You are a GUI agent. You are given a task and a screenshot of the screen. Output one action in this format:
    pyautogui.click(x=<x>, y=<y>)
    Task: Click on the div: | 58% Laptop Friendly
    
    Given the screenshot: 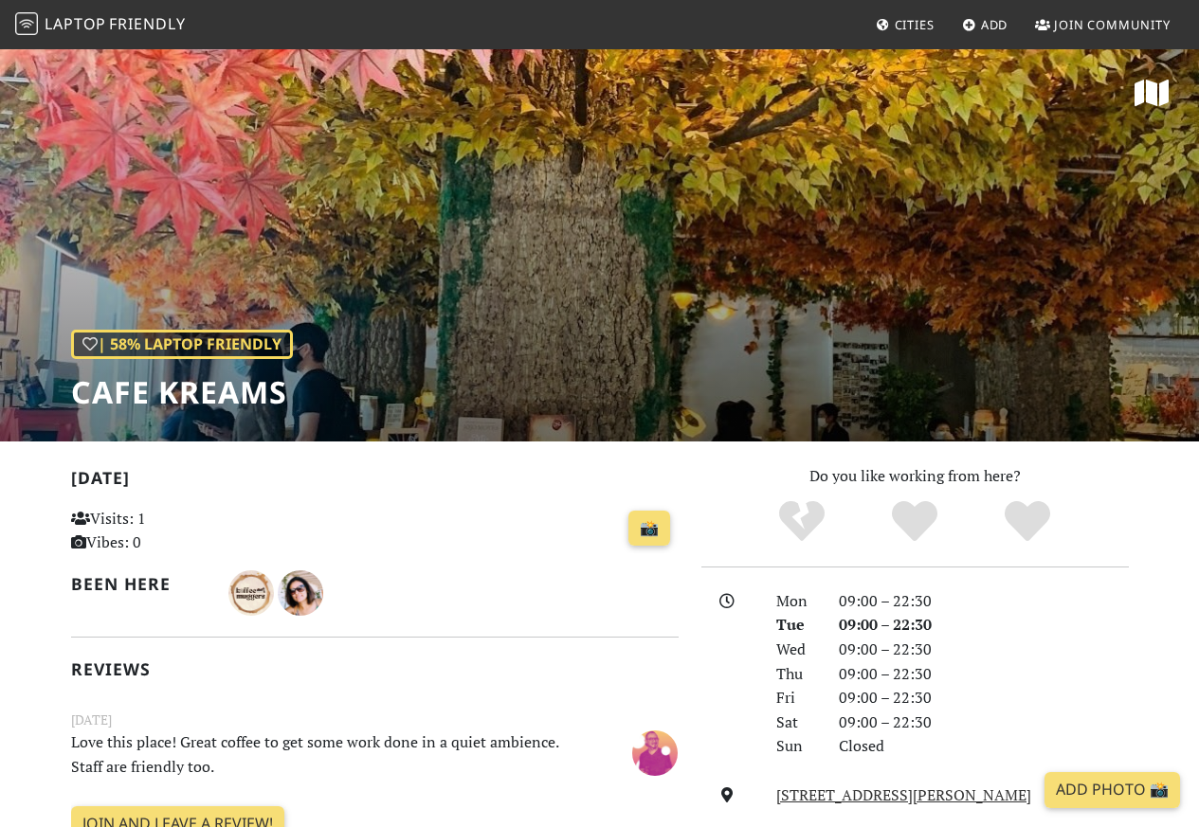 What is the action you would take?
    pyautogui.click(x=182, y=345)
    